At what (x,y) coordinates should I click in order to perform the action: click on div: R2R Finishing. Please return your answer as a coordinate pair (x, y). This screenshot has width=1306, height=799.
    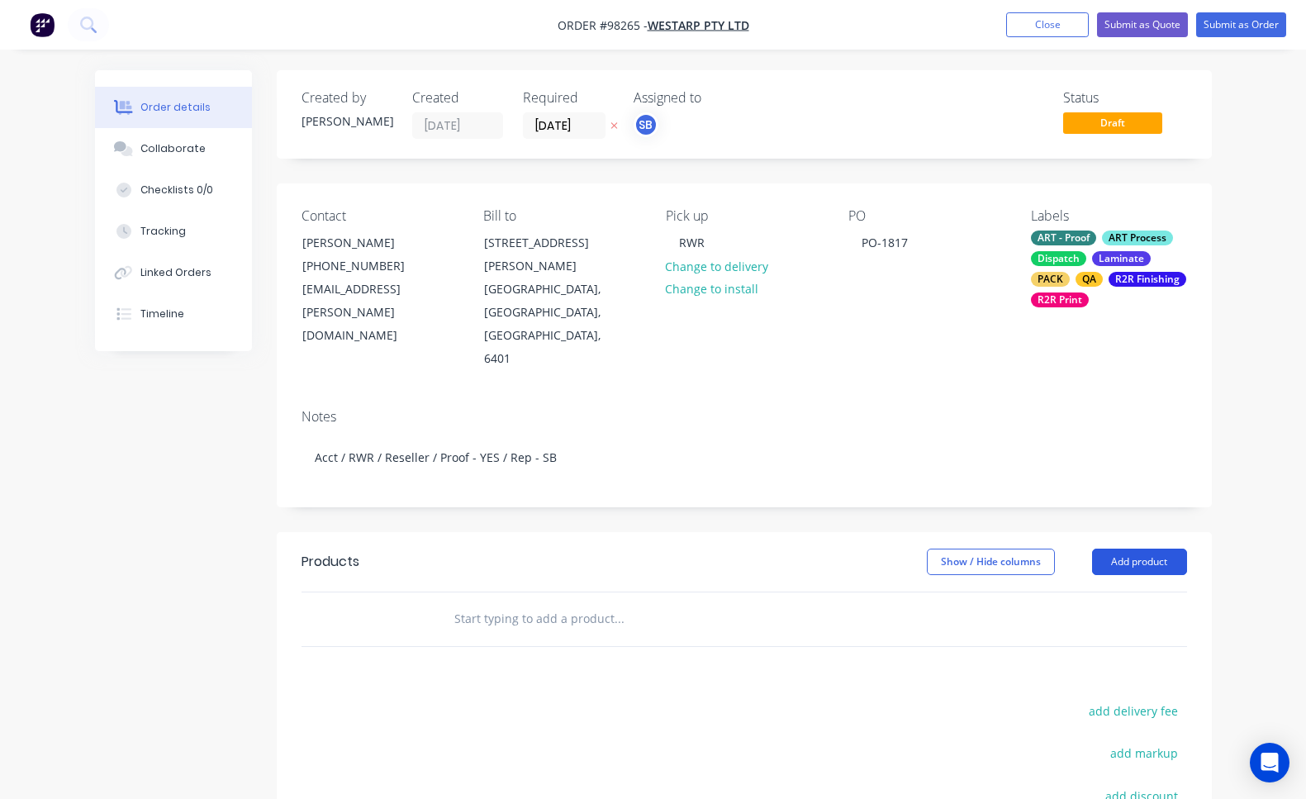
    Looking at the image, I should click on (1147, 279).